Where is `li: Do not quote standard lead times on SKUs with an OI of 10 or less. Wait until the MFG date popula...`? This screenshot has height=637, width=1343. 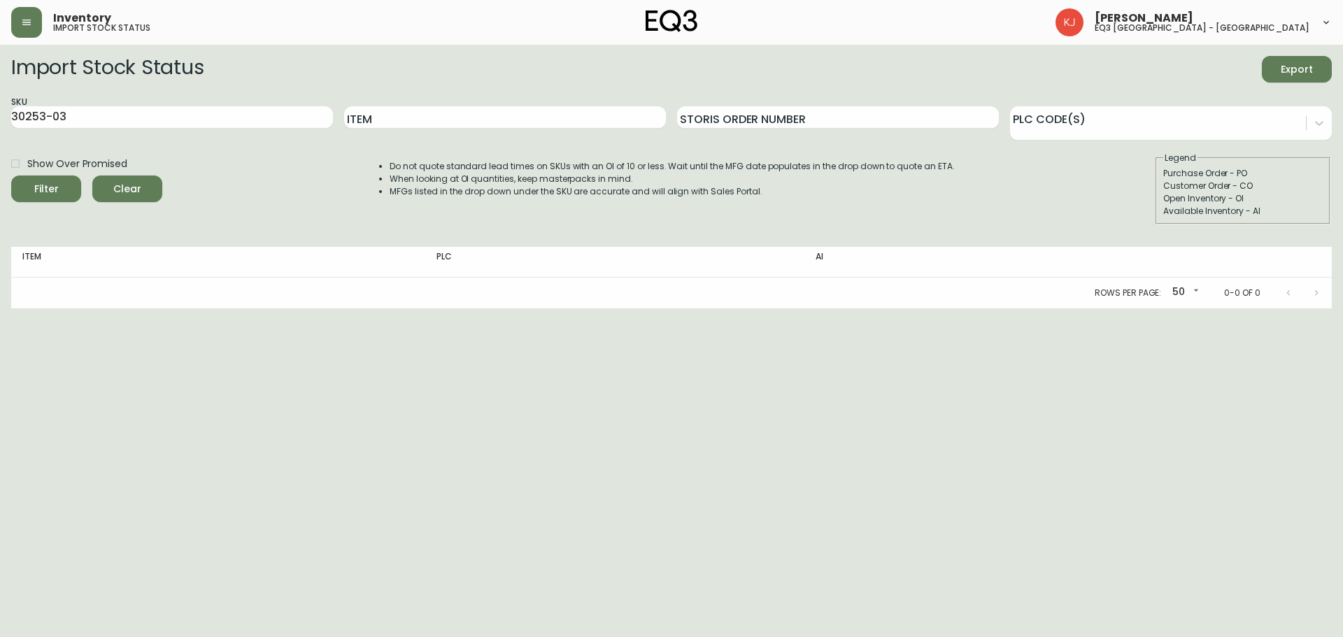
li: Do not quote standard lead times on SKUs with an OI of 10 or less. Wait until the MFG date popula... is located at coordinates (672, 167).